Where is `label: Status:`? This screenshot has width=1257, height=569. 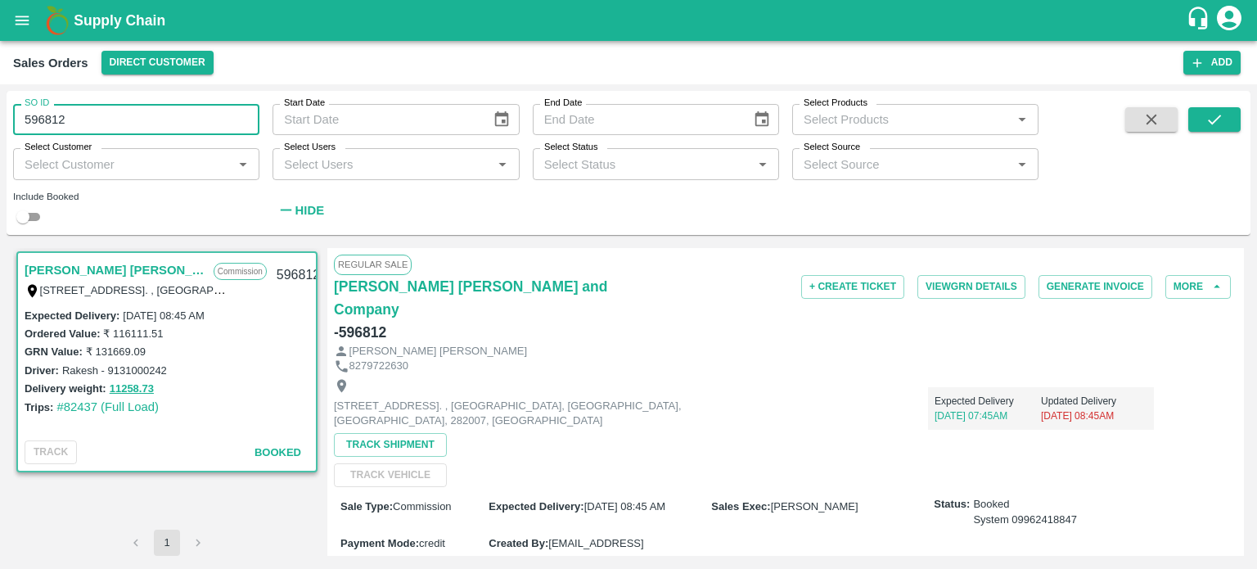
label: Status: is located at coordinates (952, 504).